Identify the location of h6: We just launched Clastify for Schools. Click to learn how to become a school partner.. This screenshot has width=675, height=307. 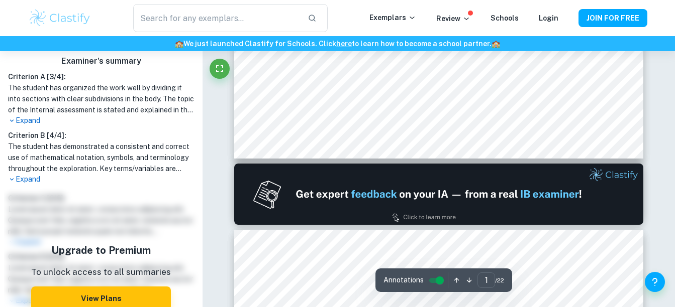
(337, 44).